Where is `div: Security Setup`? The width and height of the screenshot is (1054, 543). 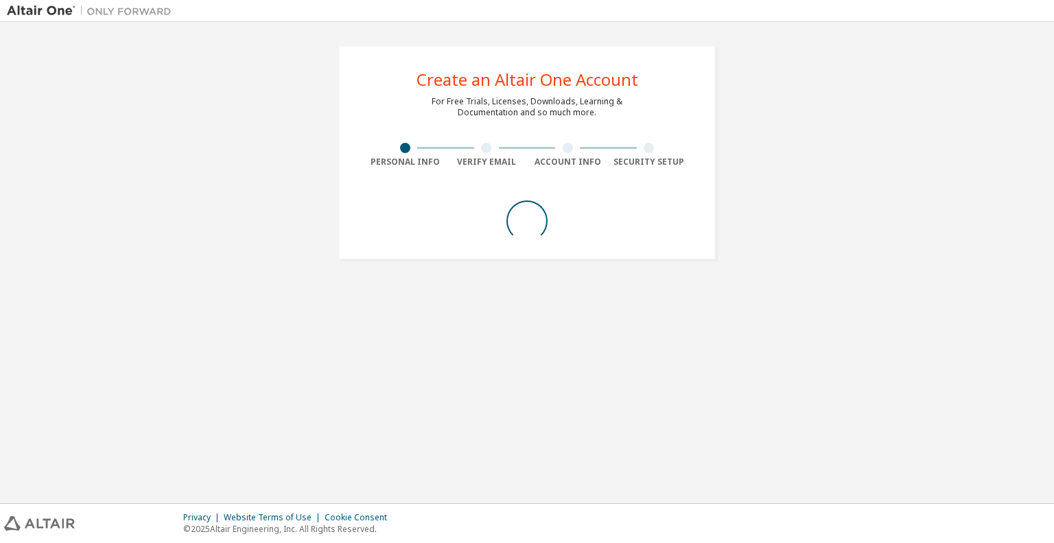 div: Security Setup is located at coordinates (649, 162).